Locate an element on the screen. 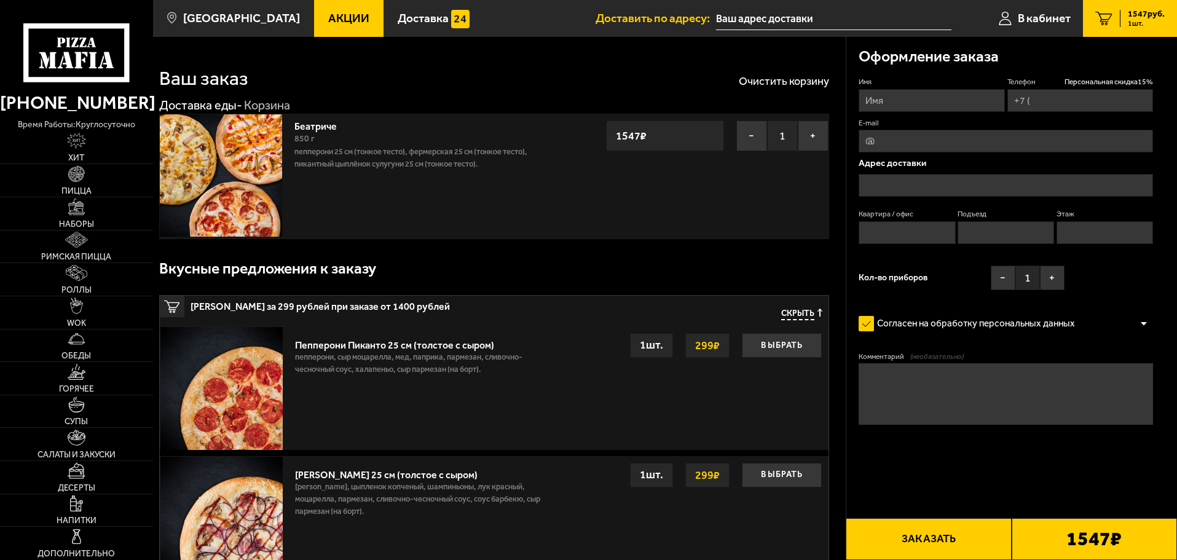 This screenshot has height=560, width=1177. label: E-mail is located at coordinates (1006, 123).